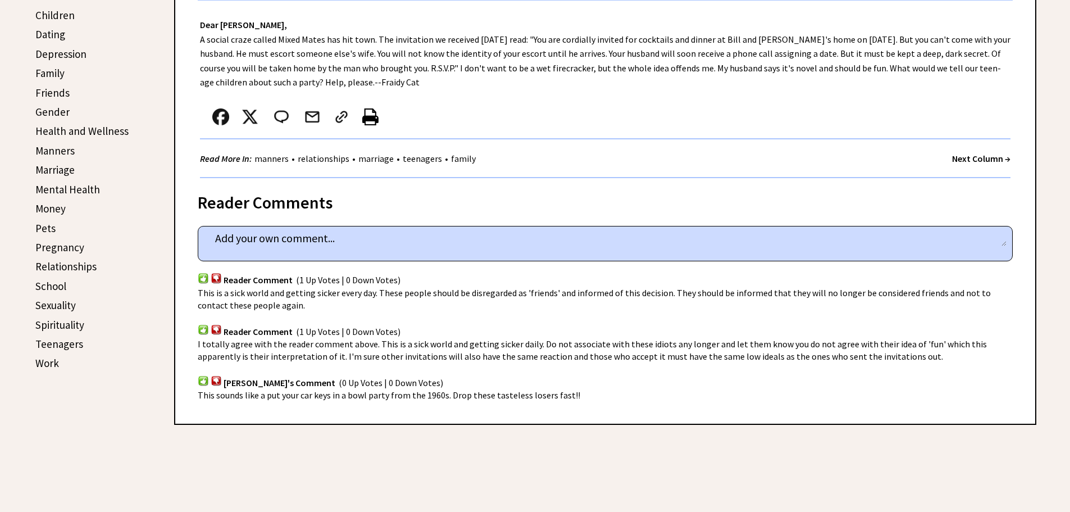 This screenshot has width=1070, height=512. Describe the element at coordinates (56, 305) in the screenshot. I see `a: Sexuality` at that location.